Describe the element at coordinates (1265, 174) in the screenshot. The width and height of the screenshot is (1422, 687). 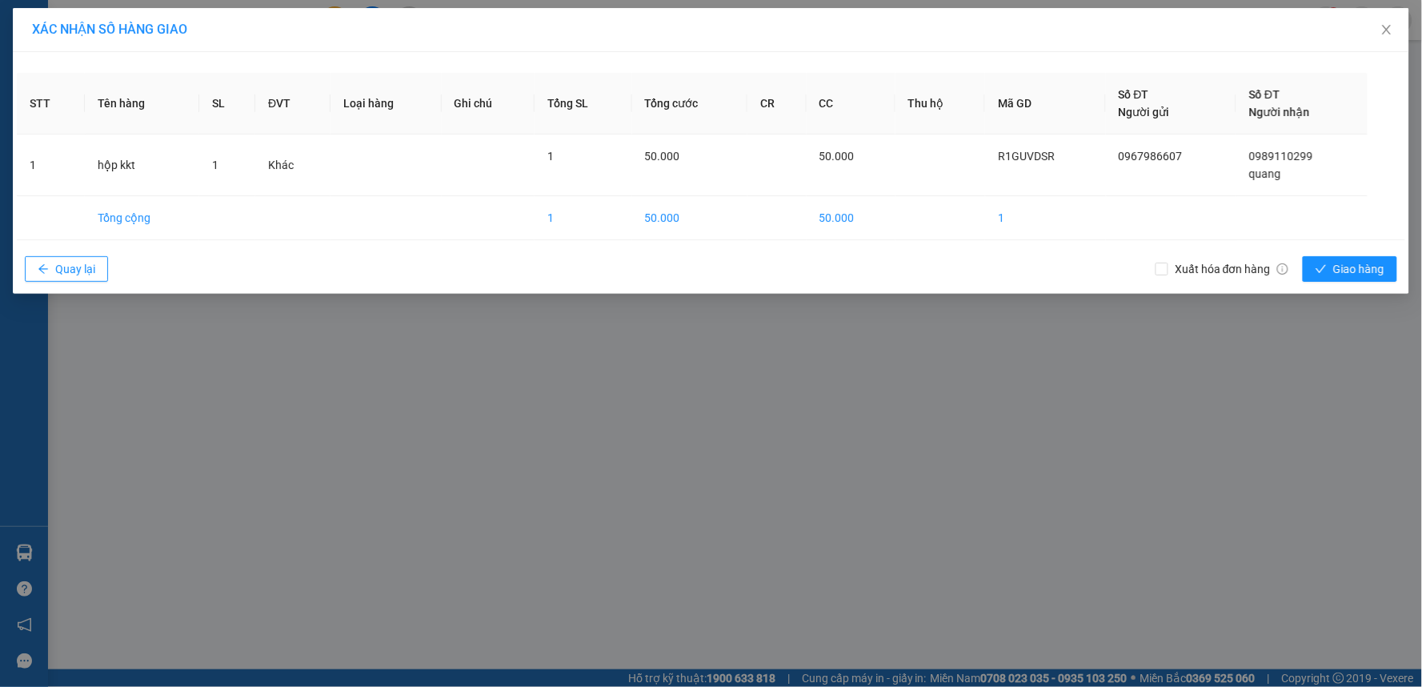
I see `span: quang` at that location.